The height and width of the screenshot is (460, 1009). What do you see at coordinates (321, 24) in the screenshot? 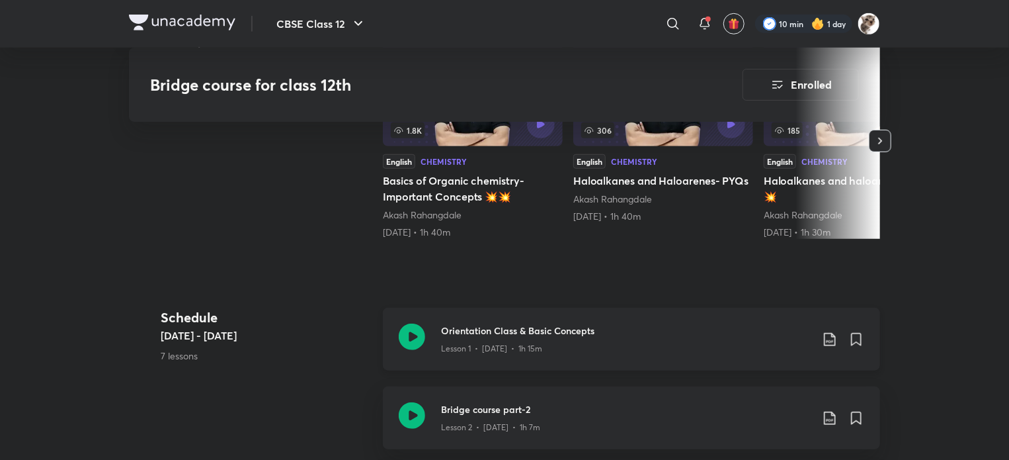
I see `button: CBSE Class 12` at bounding box center [321, 24].